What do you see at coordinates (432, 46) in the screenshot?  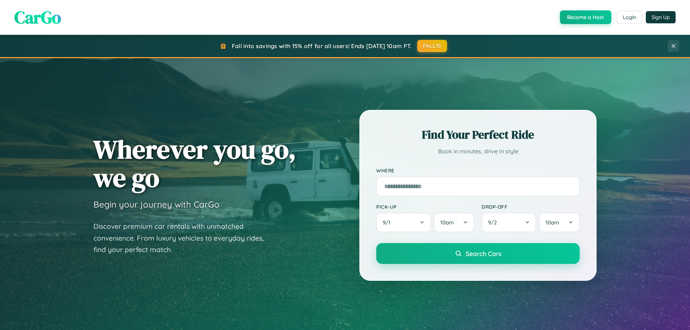 I see `button: FALL15` at bounding box center [432, 46].